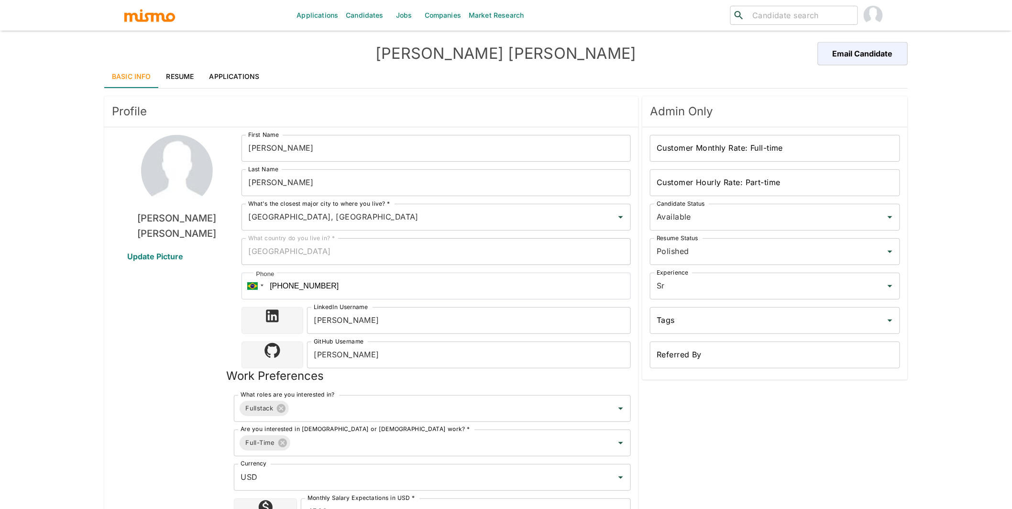 The image size is (1012, 509). What do you see at coordinates (155, 256) in the screenshot?
I see `span: Update Picture` at bounding box center [155, 256].